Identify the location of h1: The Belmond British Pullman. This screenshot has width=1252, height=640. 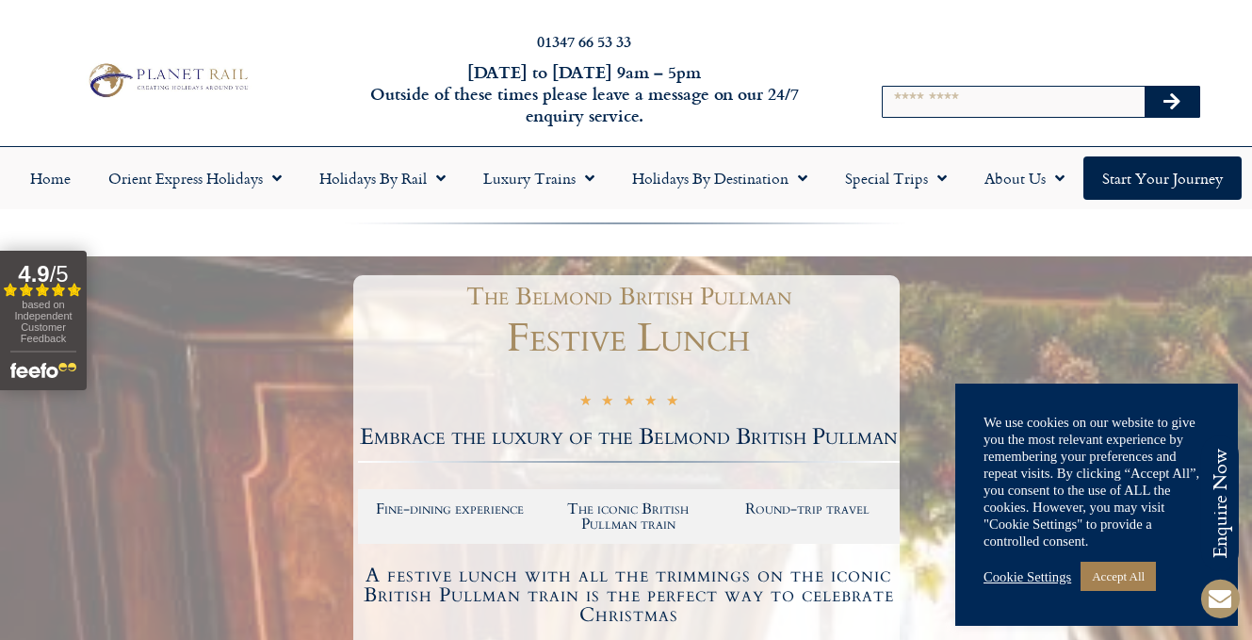
(628, 297).